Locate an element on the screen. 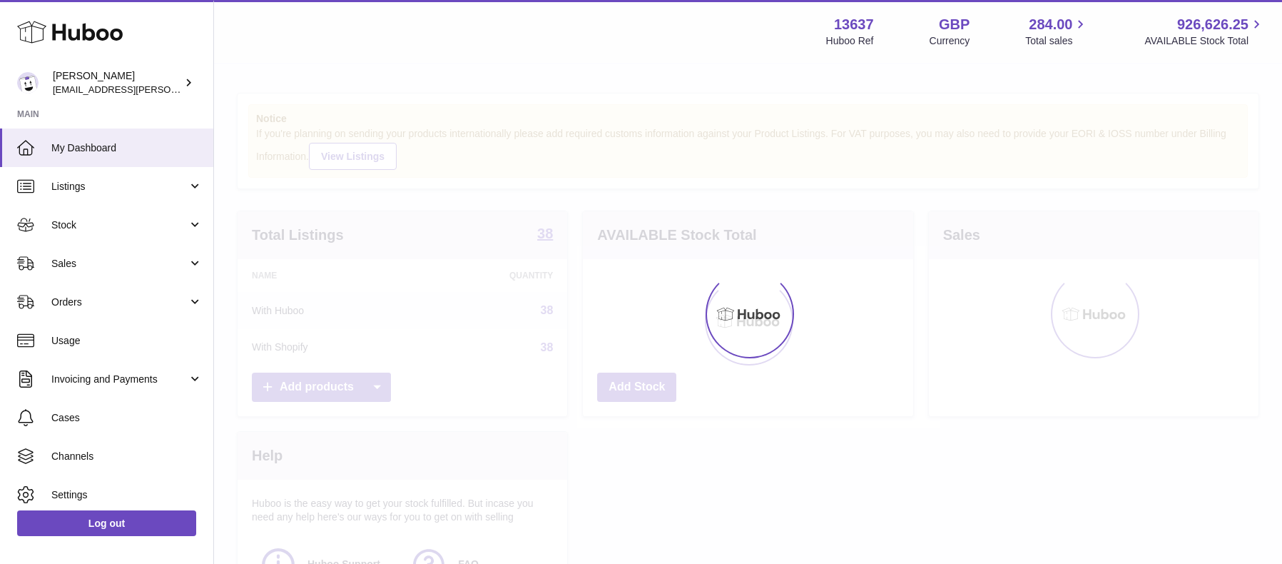  span: Channels is located at coordinates (127, 456).